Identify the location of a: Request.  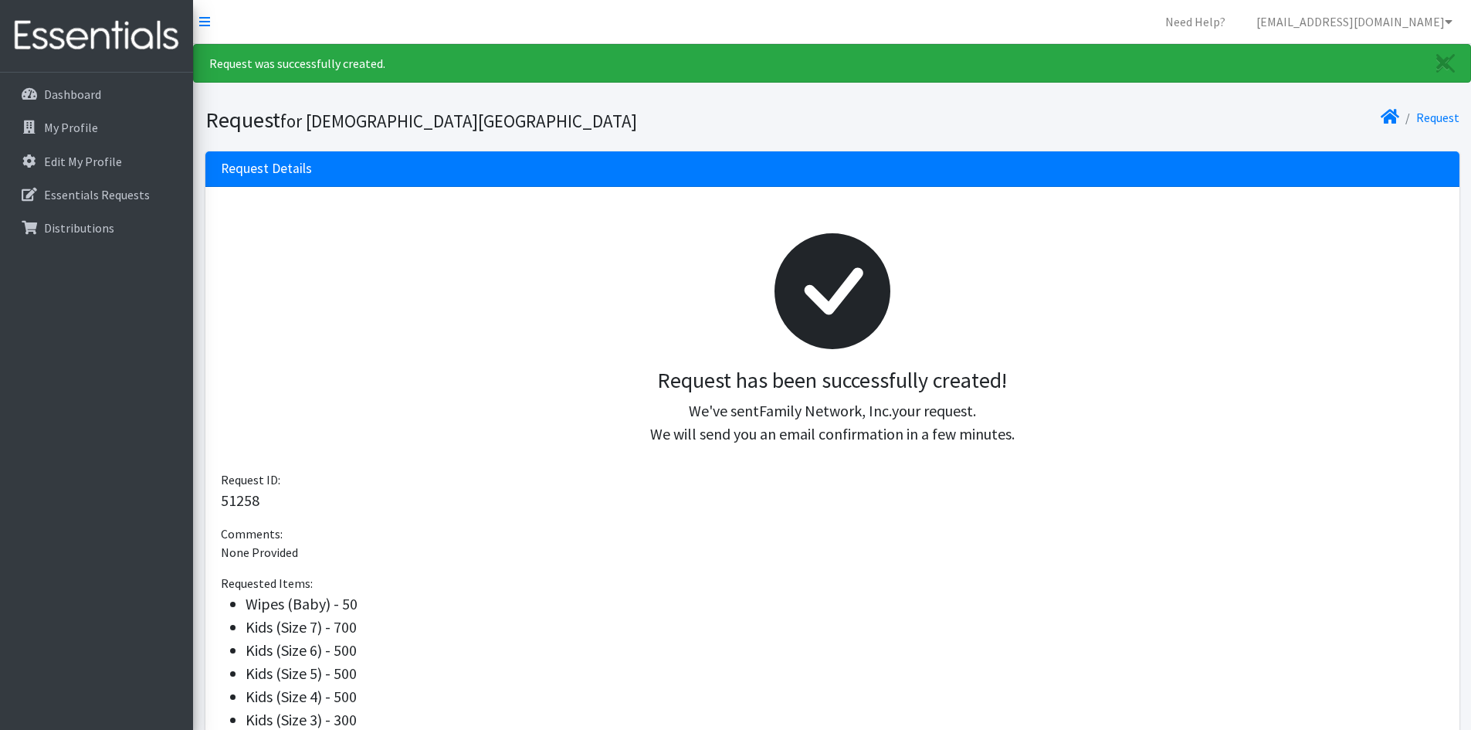
(1438, 117).